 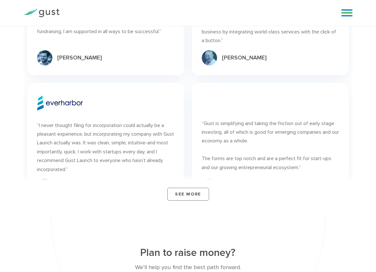 What do you see at coordinates (60, 103) in the screenshot?
I see `img: Everharbor` at bounding box center [60, 103].